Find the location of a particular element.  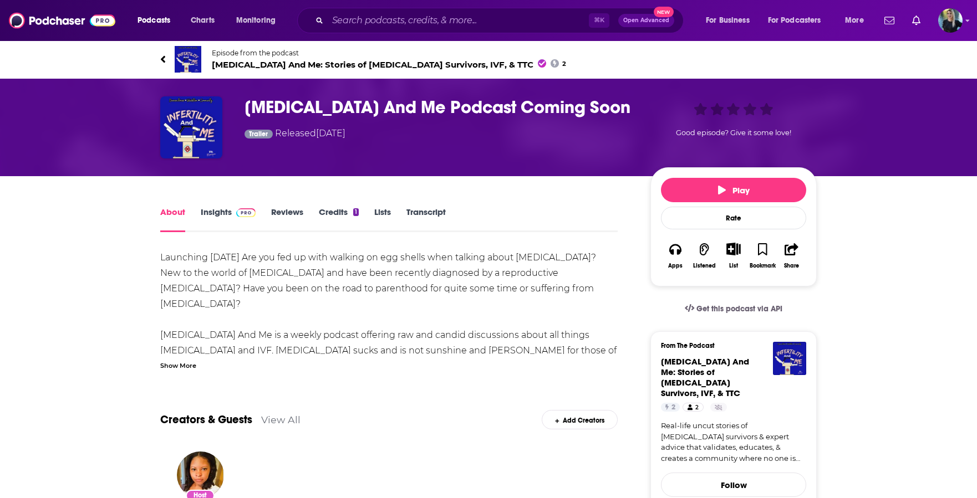

button: Show More Button is located at coordinates (733, 249).